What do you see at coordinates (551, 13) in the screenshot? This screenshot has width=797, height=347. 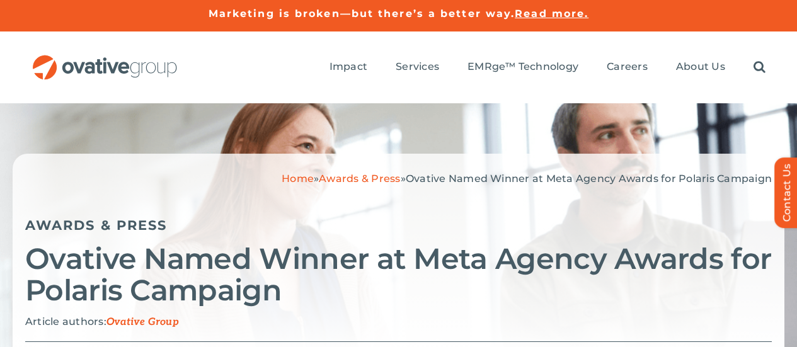 I see `a: Read more.` at bounding box center [551, 13].